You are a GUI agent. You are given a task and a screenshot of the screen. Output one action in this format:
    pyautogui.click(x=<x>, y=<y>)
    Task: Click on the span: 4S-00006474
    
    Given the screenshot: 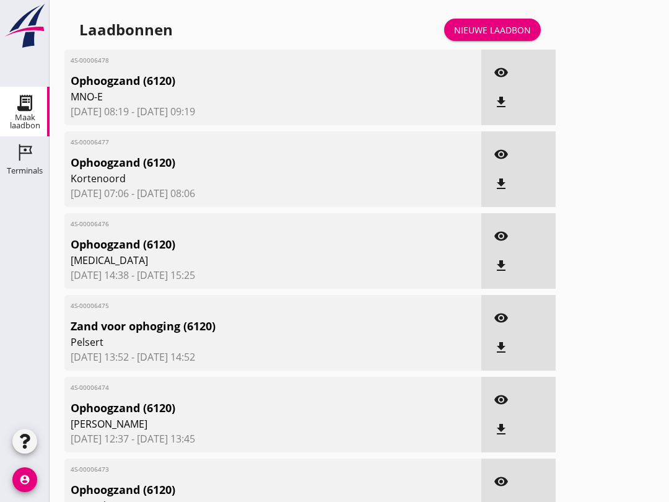 What is the action you would take?
    pyautogui.click(x=239, y=387)
    